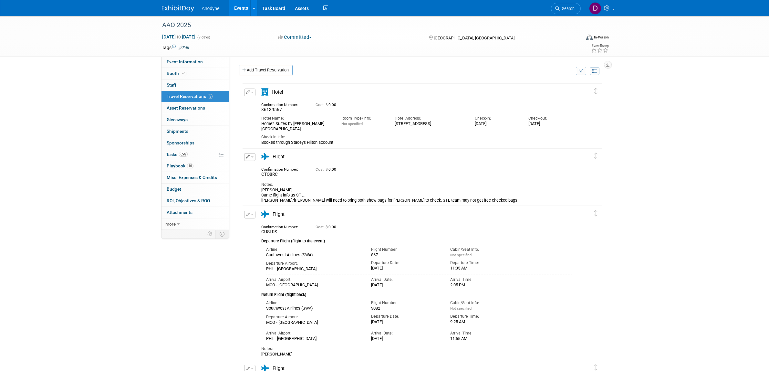 Image resolution: width=769 pixels, height=371 pixels. Describe the element at coordinates (589, 37) in the screenshot. I see `img: Format-Inperson.png` at that location.